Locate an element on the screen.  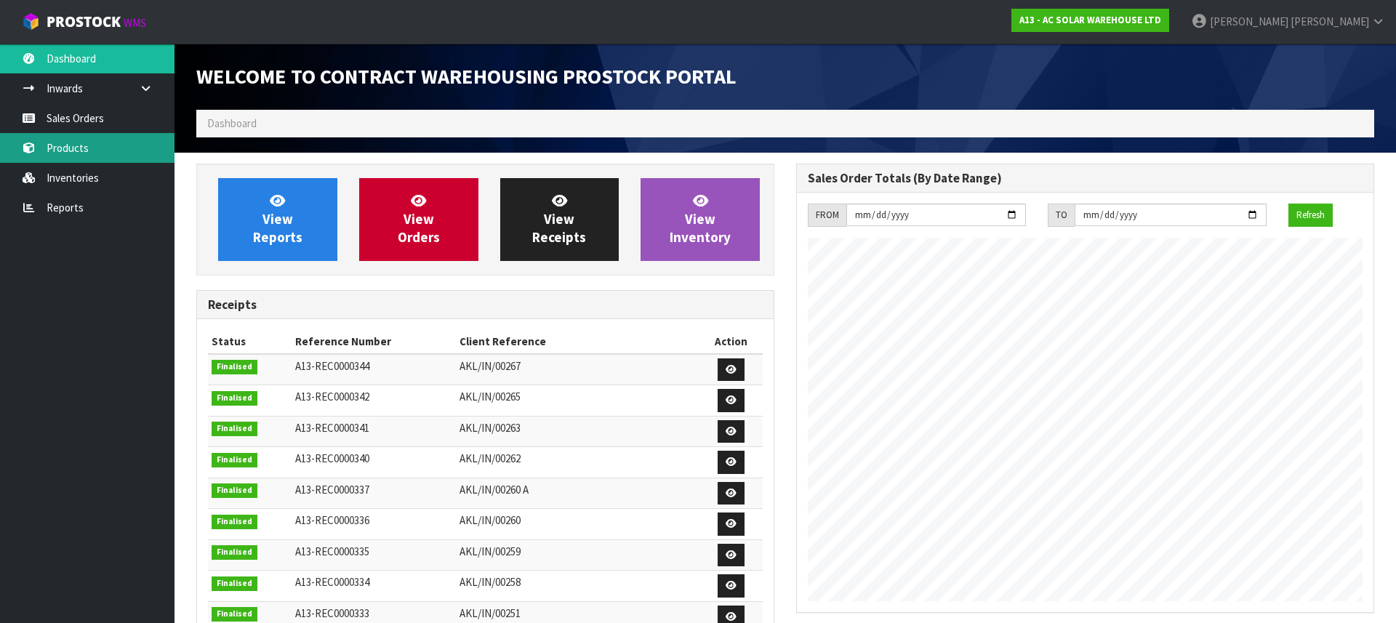
span: View Receipts is located at coordinates (559, 219).